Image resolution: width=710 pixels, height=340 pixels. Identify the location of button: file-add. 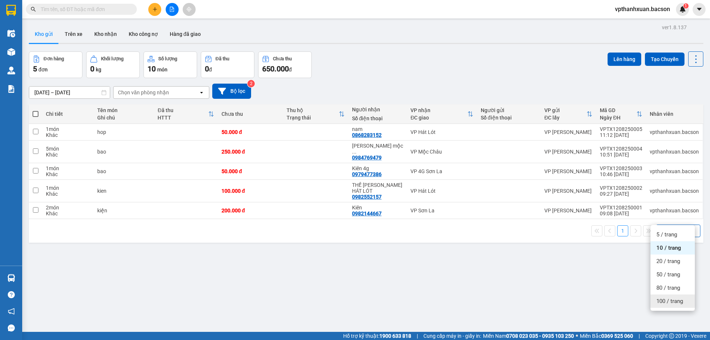
(172, 9).